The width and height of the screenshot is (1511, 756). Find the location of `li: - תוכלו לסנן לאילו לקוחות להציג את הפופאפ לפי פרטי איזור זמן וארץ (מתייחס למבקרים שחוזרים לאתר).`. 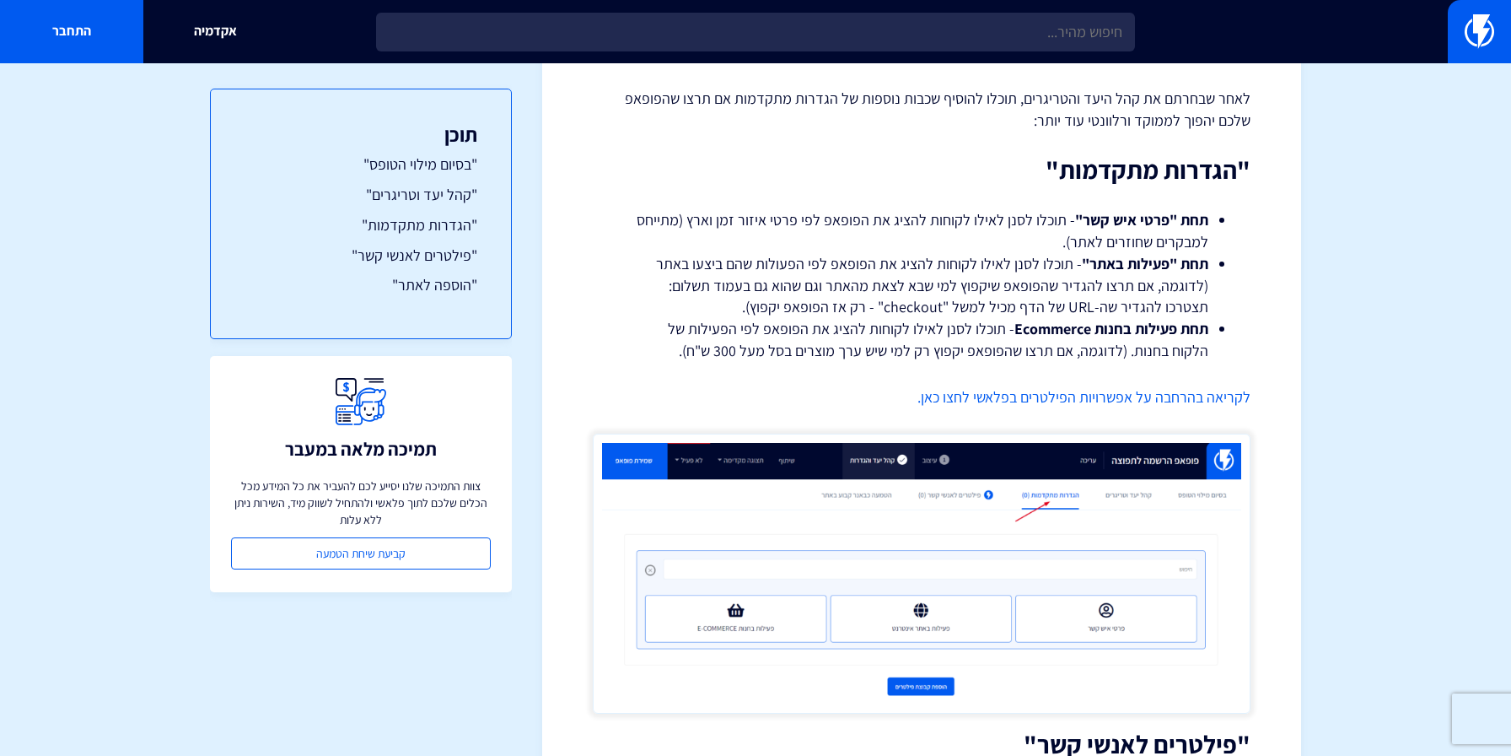

li: - תוכלו לסנן לאילו לקוחות להציג את הפופאפ לפי פרטי איזור זמן וארץ (מתייחס למבקרים שחוזרים לאתר). is located at coordinates (922, 230).